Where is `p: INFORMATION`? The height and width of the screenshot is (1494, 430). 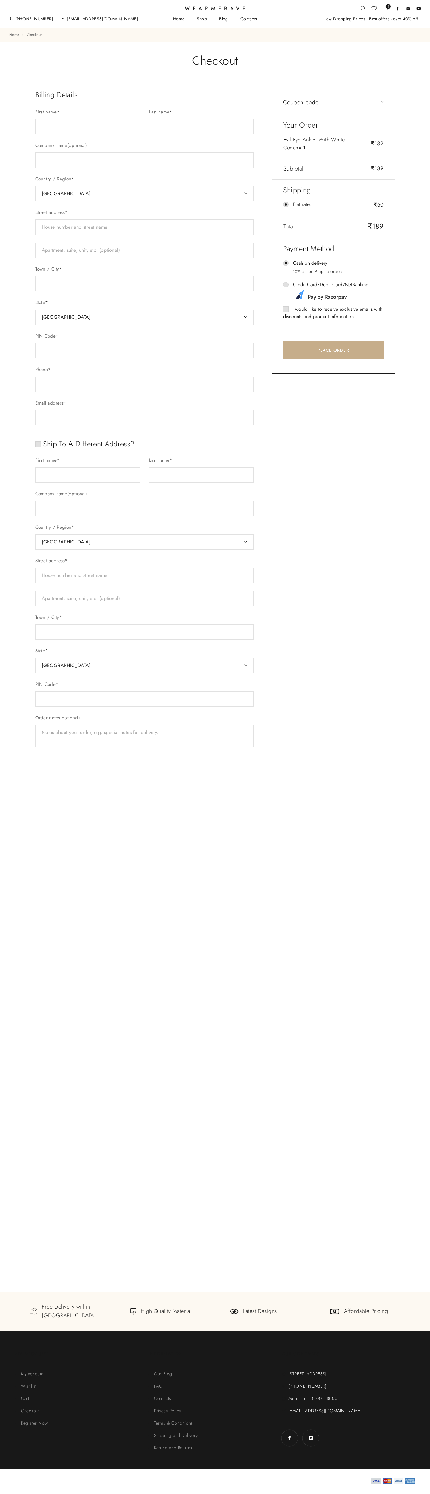 p: INFORMATION is located at coordinates (166, 1354).